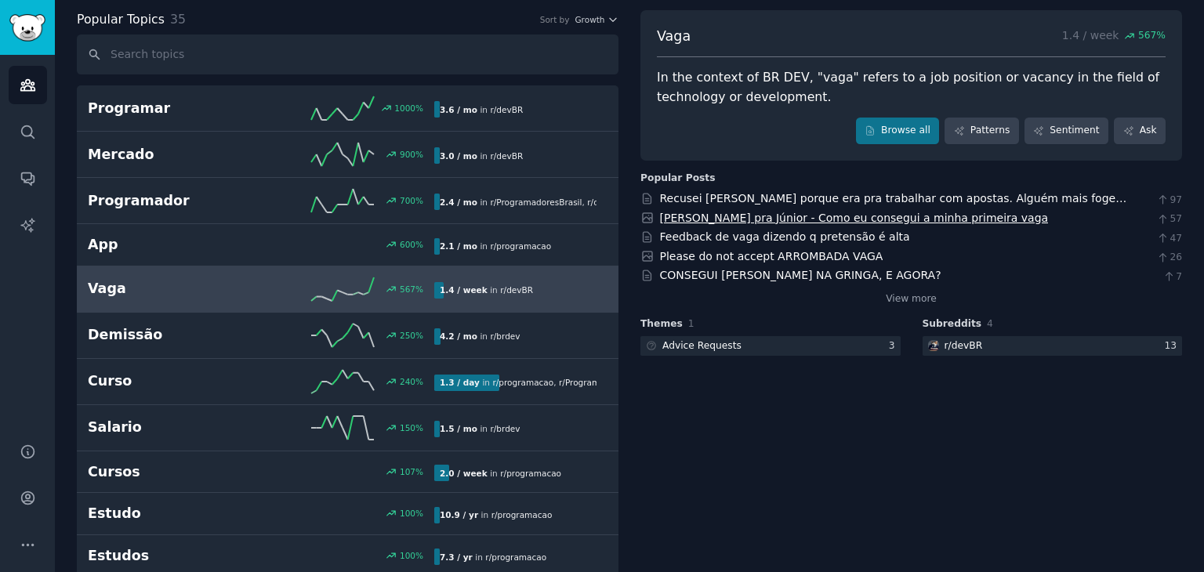 The image size is (1204, 572). Describe the element at coordinates (981, 131) in the screenshot. I see `a: Patterns` at that location.